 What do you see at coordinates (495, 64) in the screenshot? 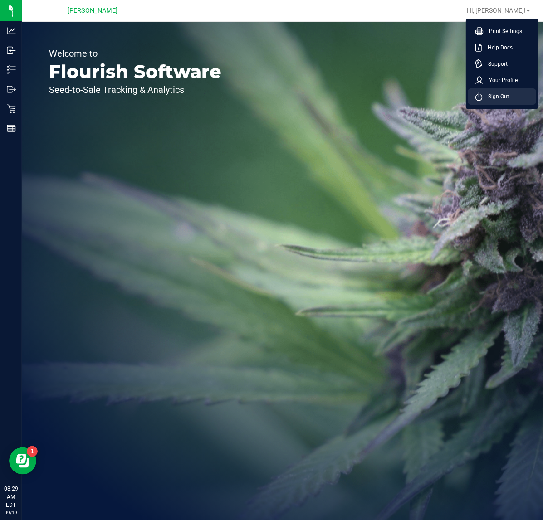
I see `span: Support` at bounding box center [495, 64].